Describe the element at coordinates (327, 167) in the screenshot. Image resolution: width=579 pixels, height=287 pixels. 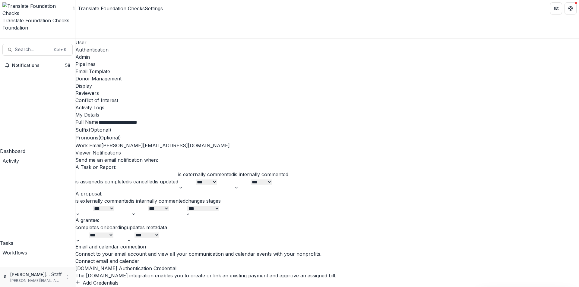
I see `h3: A Task or Report:` at that location.